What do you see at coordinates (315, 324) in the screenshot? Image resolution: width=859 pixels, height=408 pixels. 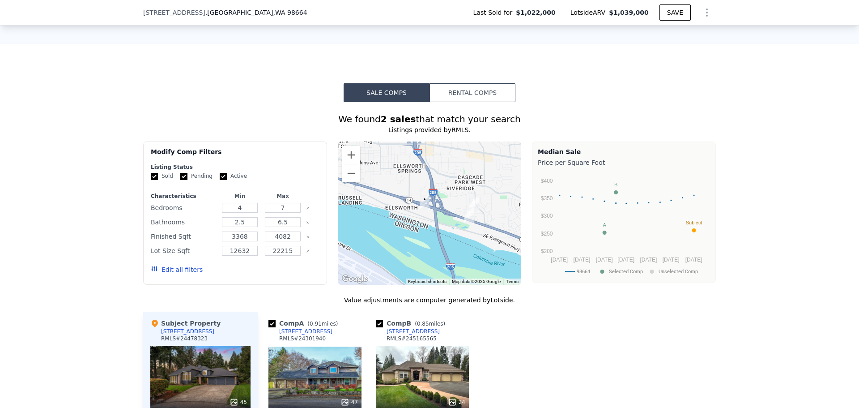 I see `span: 0.91` at bounding box center [315, 324].